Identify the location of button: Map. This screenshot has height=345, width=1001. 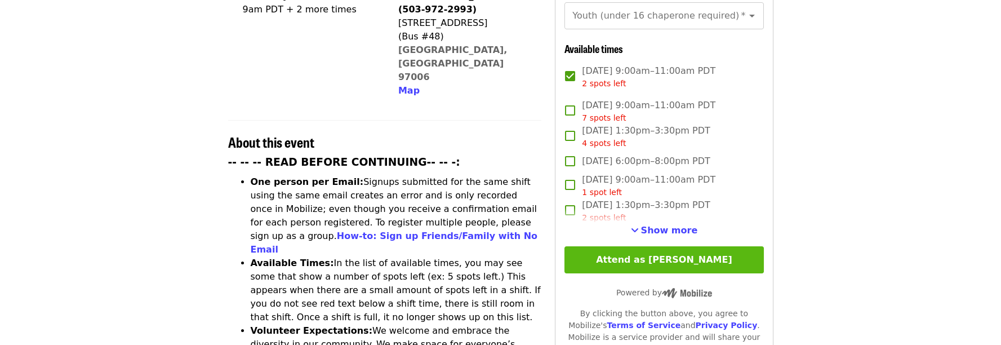
(409, 91).